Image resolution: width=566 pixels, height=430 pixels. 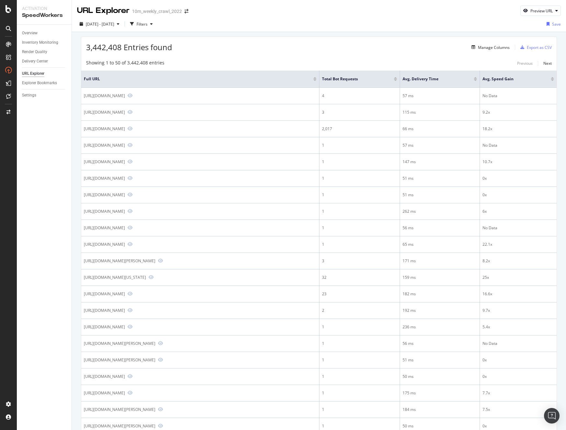 What do you see at coordinates (151, 277) in the screenshot?
I see `a: Preview https://www.realtor.com/realestateandhomes-search/Colorado-Springs_CO/overview` at bounding box center [151, 277].